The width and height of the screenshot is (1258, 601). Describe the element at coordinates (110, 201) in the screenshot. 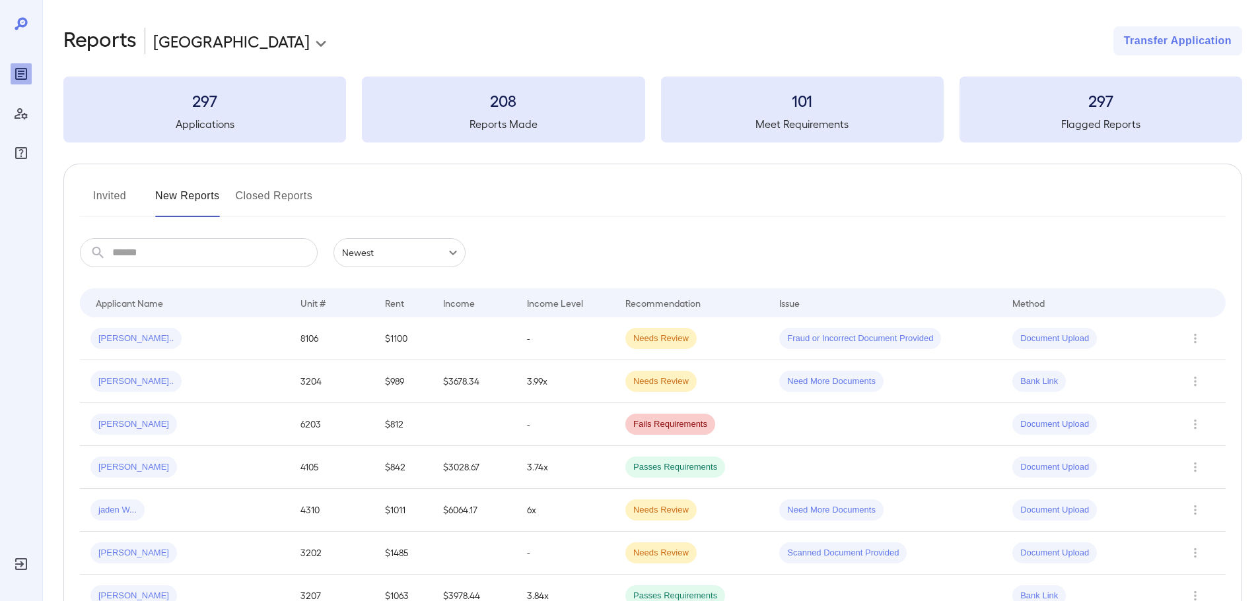

I see `button: Invited` at that location.